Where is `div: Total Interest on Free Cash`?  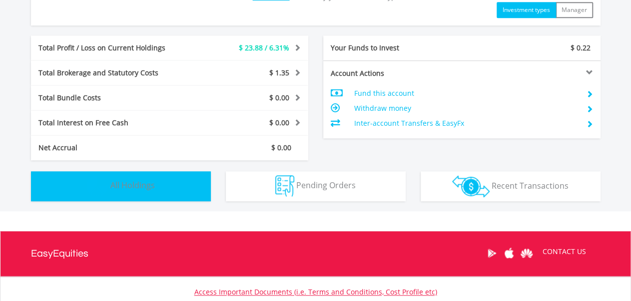 div: Total Interest on Free Cash is located at coordinates (112, 123).